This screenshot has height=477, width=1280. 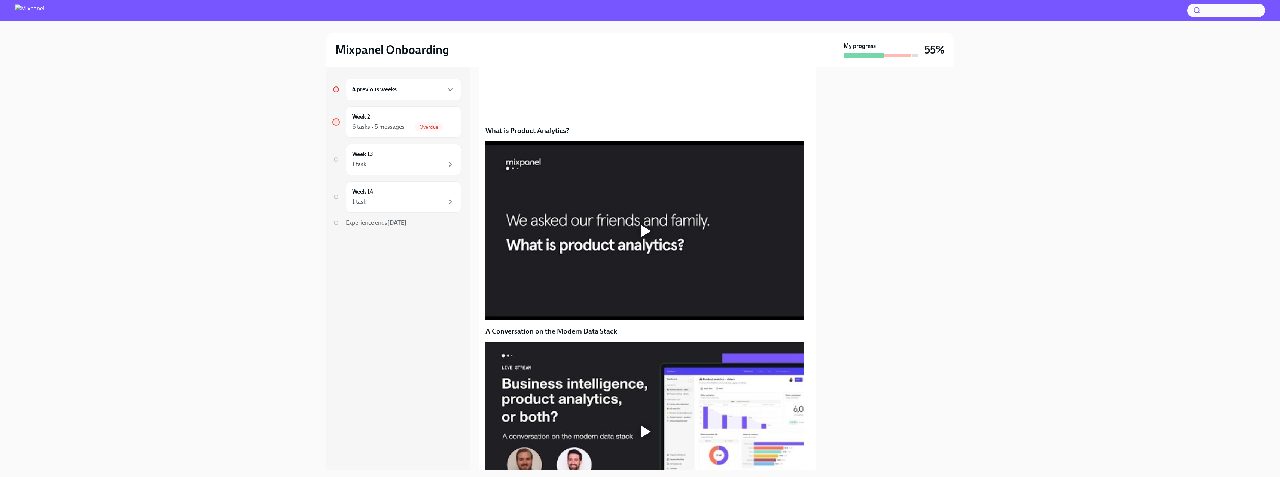 What do you see at coordinates (30, 10) in the screenshot?
I see `img: Mixpanel` at bounding box center [30, 10].